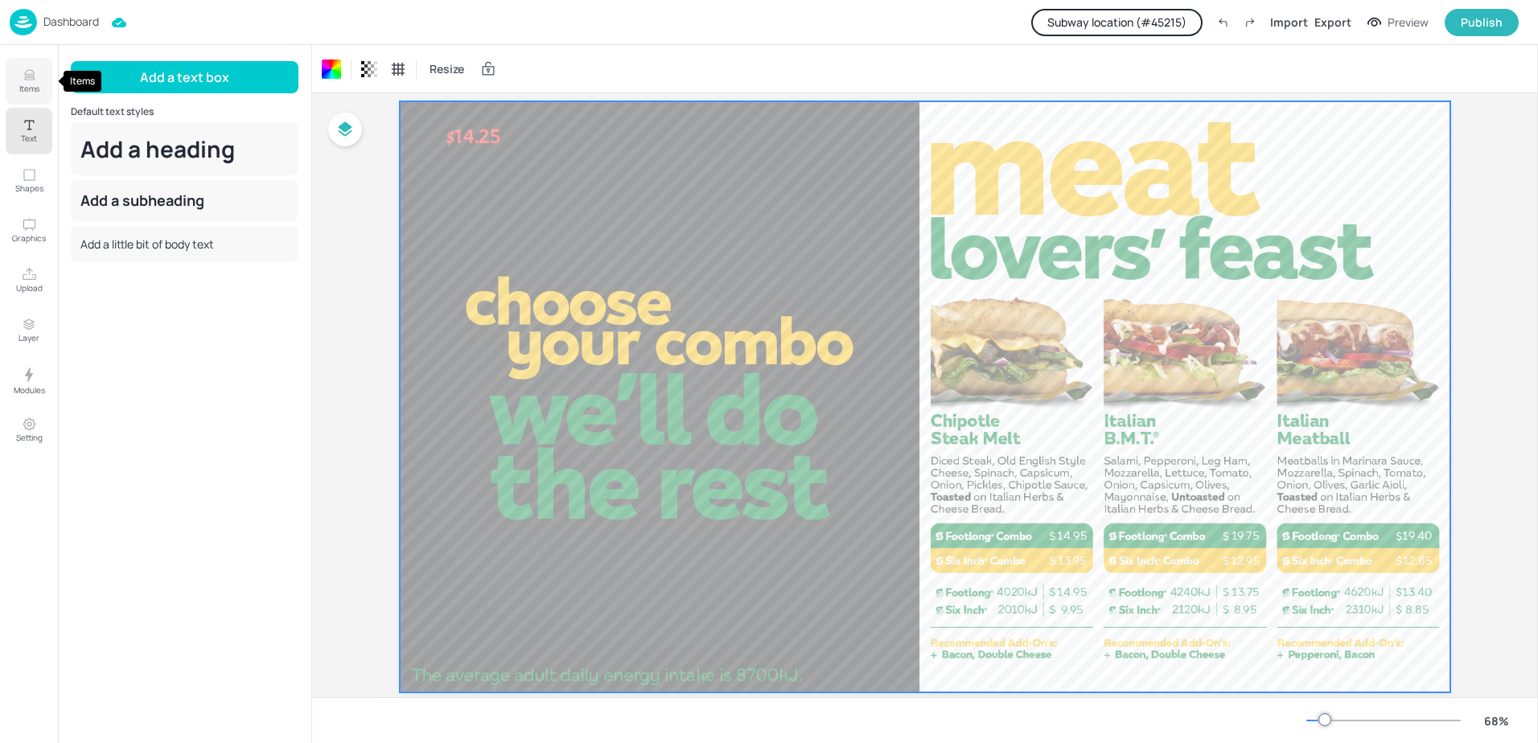 This screenshot has height=743, width=1538. I want to click on button: Items, so click(29, 81).